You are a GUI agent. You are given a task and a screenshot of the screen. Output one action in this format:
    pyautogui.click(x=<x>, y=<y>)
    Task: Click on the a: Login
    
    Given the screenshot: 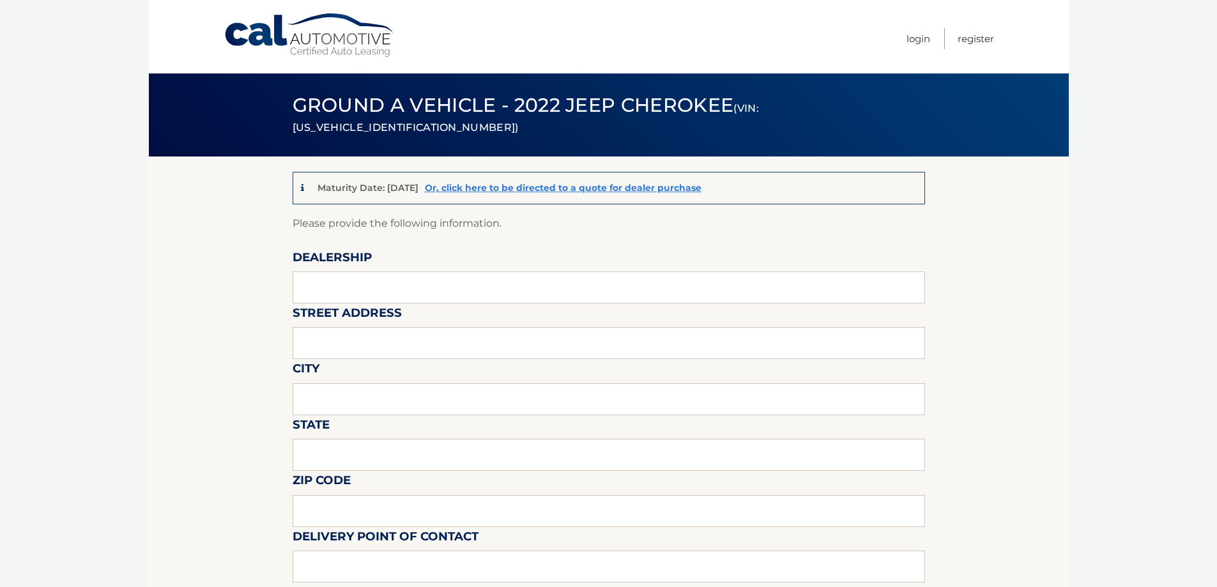 What is the action you would take?
    pyautogui.click(x=918, y=38)
    